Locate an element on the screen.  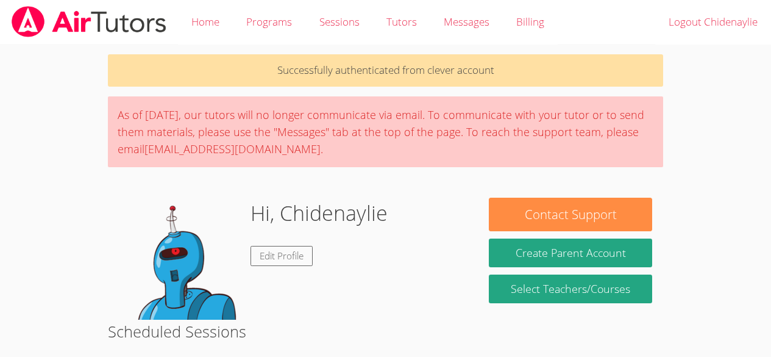
button: Contact Support is located at coordinates (570, 214).